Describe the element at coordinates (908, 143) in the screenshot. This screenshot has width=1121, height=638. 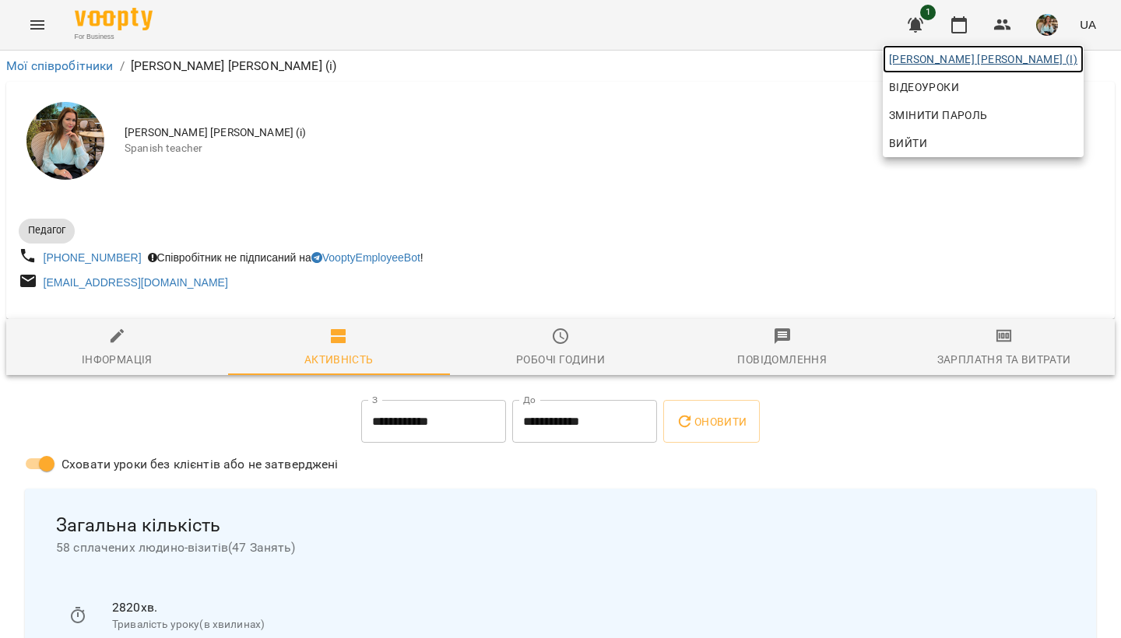
I see `span: Вийти` at that location.